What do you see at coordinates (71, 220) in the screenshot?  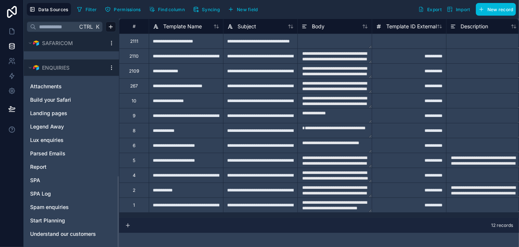 I see `div: Start Planning` at bounding box center [71, 220].